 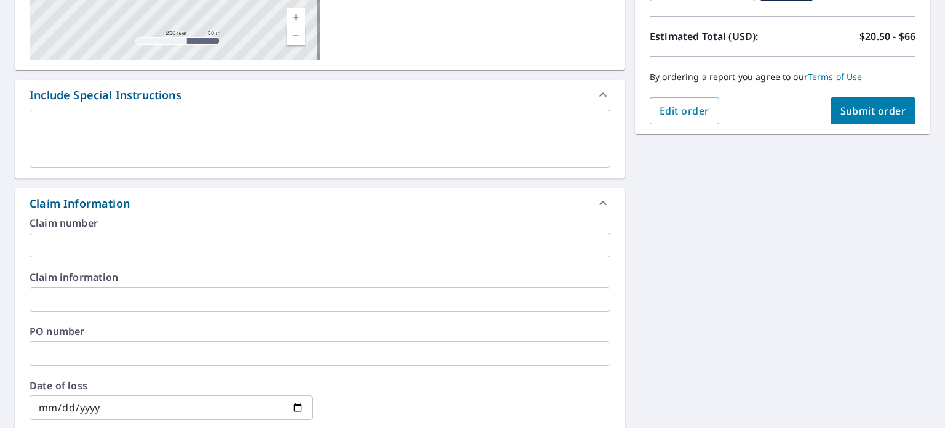 I want to click on button: Submit order, so click(x=873, y=111).